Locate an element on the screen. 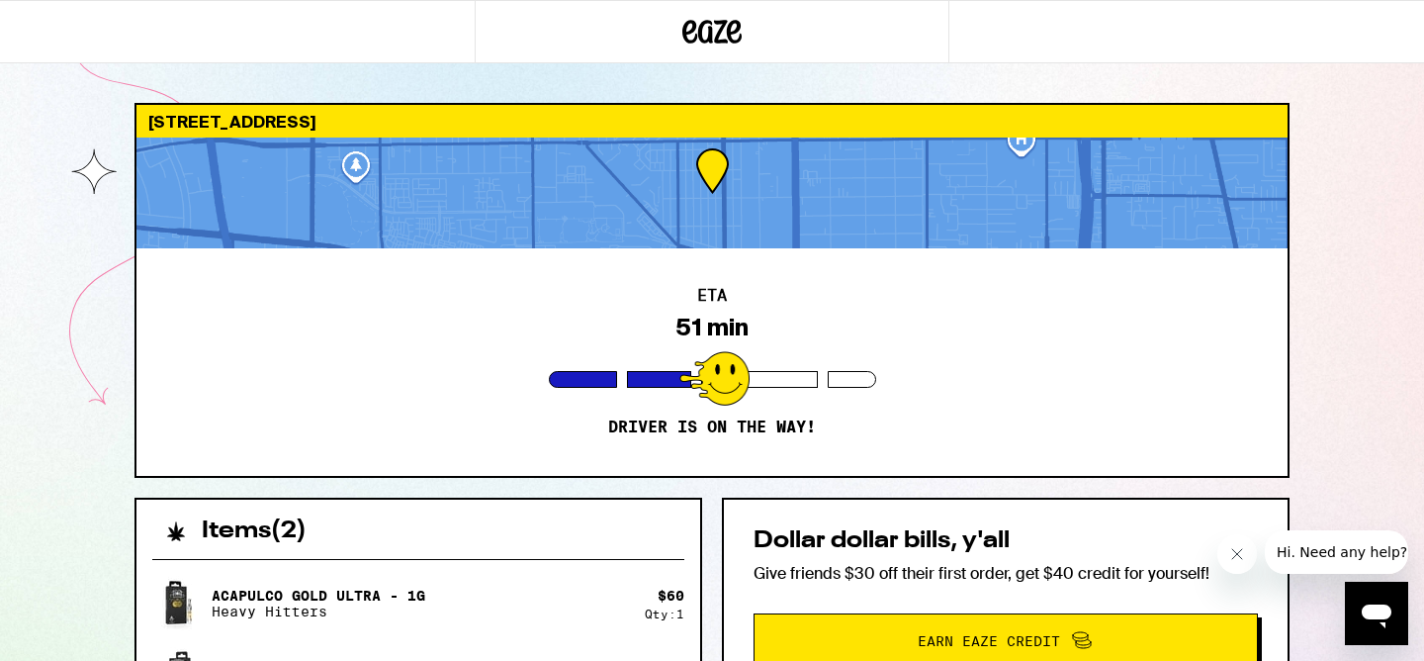 The width and height of the screenshot is (1424, 661). div: $ 60 is located at coordinates (671, 595).